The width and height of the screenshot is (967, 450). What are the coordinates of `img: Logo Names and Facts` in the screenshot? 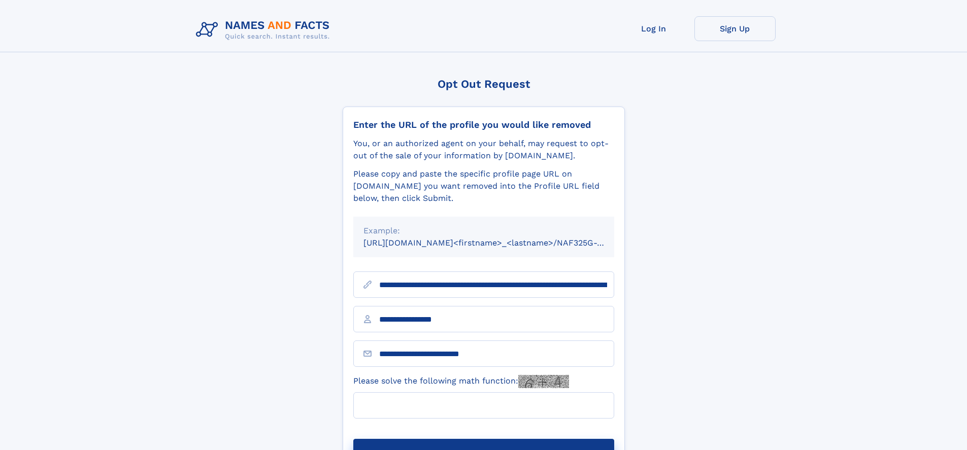 It's located at (265, 30).